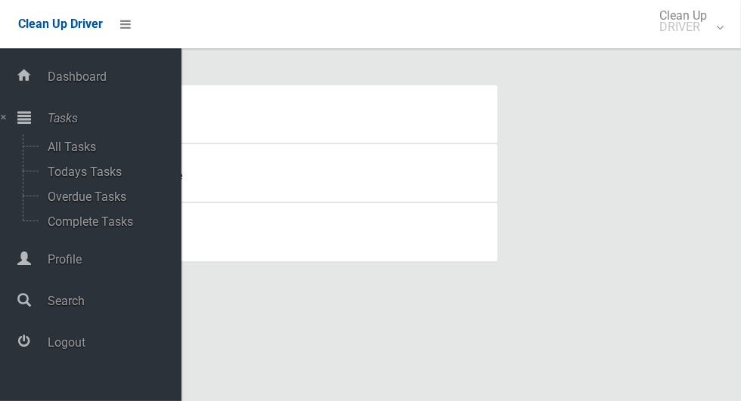 This screenshot has width=741, height=401. What do you see at coordinates (106, 196) in the screenshot?
I see `span: Overdue Tasks` at bounding box center [106, 196].